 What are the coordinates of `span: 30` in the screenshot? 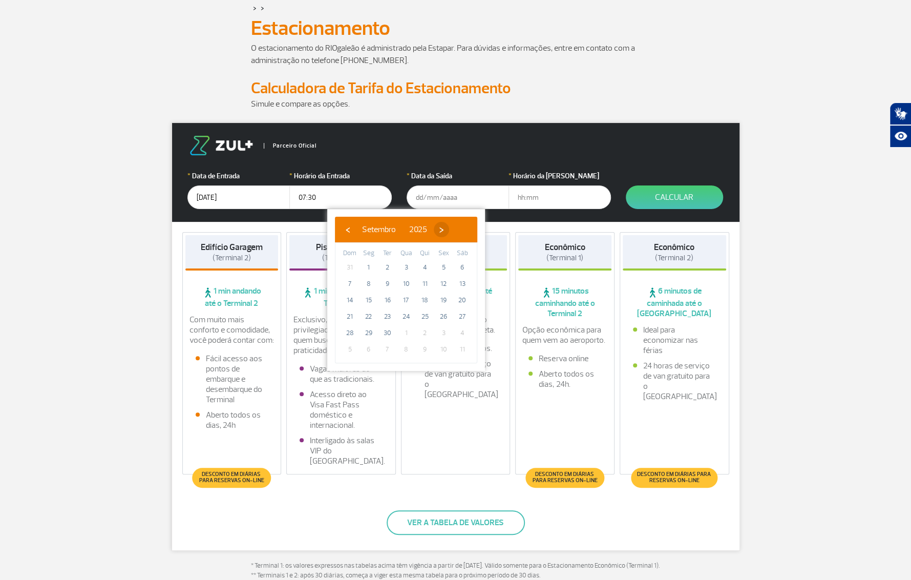 It's located at (387, 333).